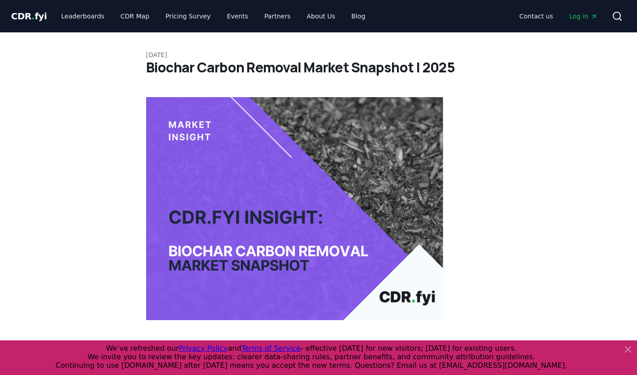 The width and height of the screenshot is (637, 375). I want to click on a: Contact us, so click(536, 16).